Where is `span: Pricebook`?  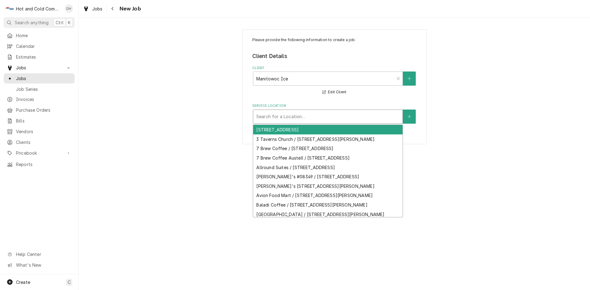 span: Pricebook is located at coordinates (39, 153).